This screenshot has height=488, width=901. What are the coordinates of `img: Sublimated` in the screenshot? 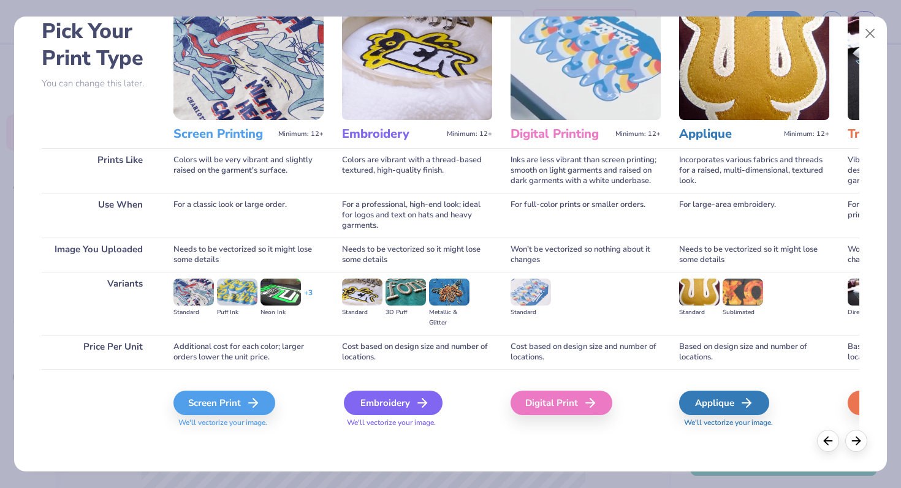 It's located at (742, 292).